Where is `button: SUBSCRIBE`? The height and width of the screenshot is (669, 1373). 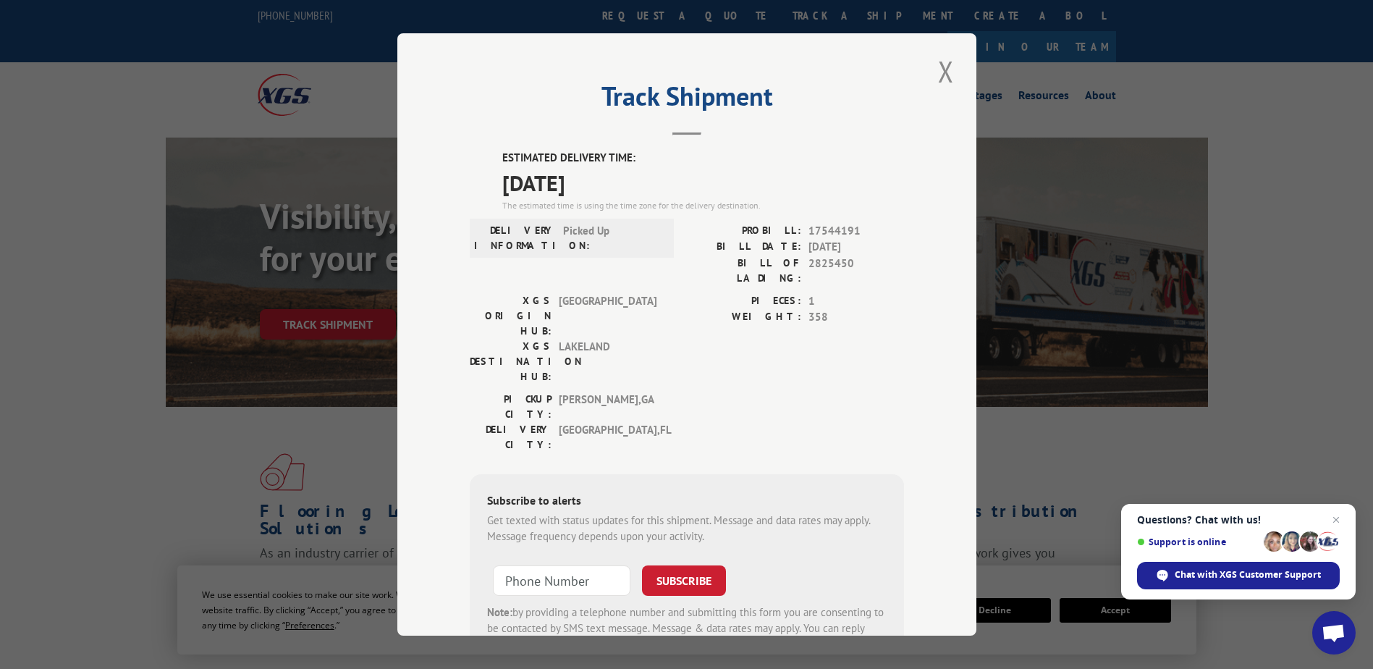
button: SUBSCRIBE is located at coordinates (684, 580).